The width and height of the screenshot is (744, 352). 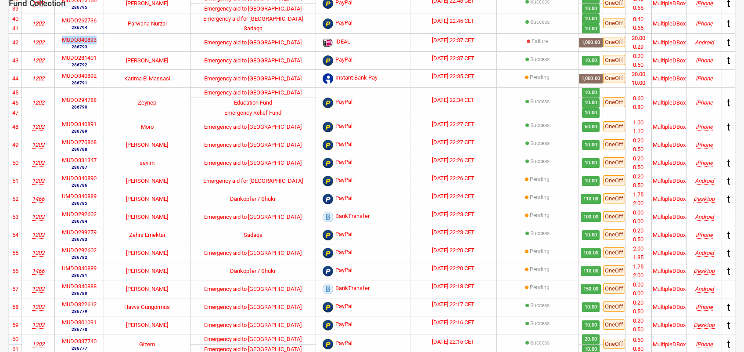 I want to click on span: iDEAL, so click(x=343, y=43).